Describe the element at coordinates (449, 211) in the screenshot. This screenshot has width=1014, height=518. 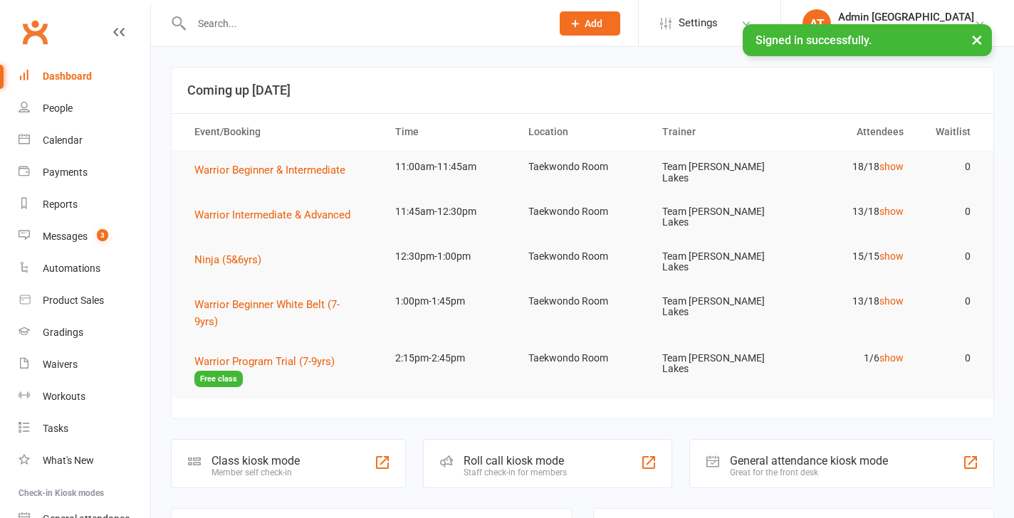
I see `td: 11:45am-12:30pm` at that location.